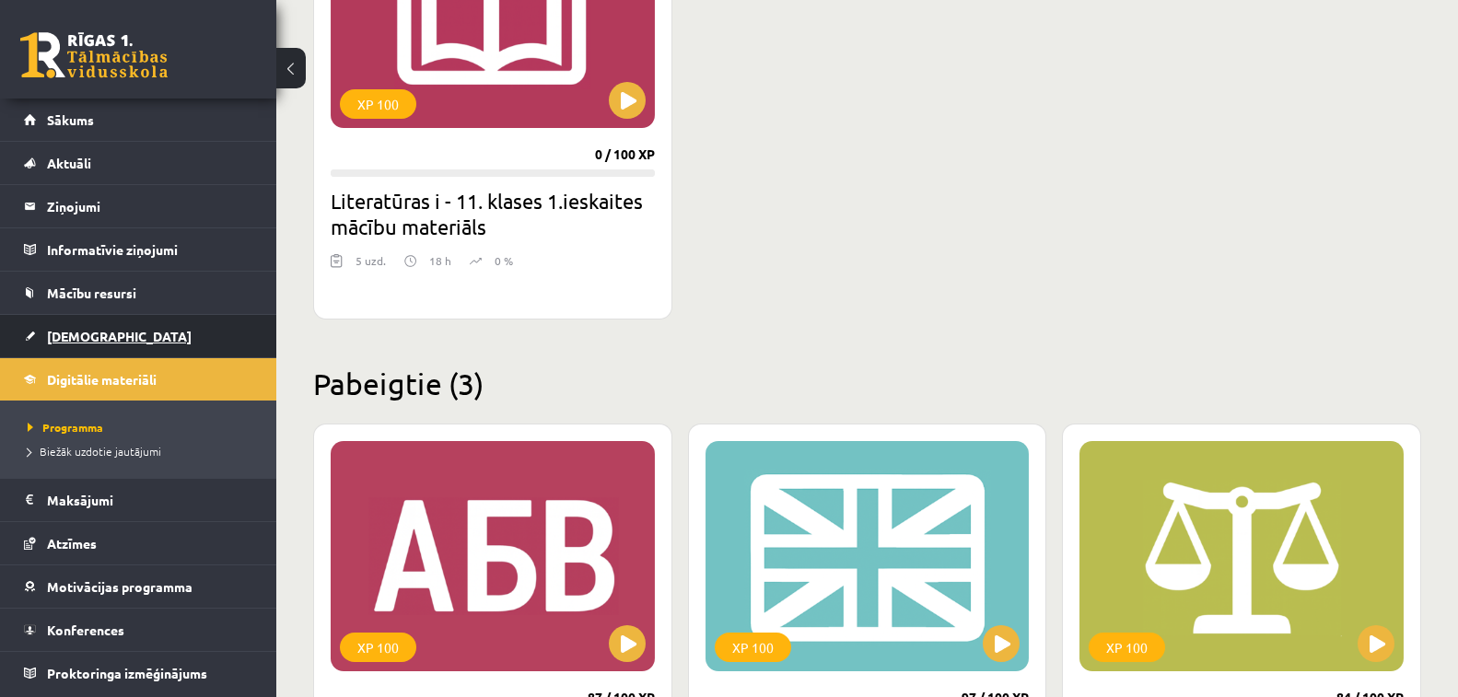 Image resolution: width=1458 pixels, height=697 pixels. Describe the element at coordinates (370, 266) in the screenshot. I see `div: 5 uzd.` at that location.